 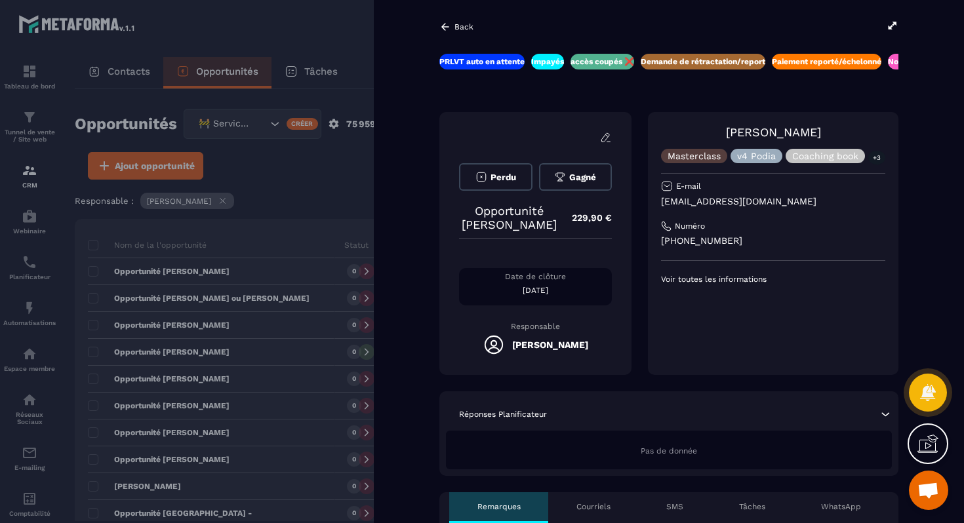 What do you see at coordinates (582, 177) in the screenshot?
I see `span: Gagné` at bounding box center [582, 177].